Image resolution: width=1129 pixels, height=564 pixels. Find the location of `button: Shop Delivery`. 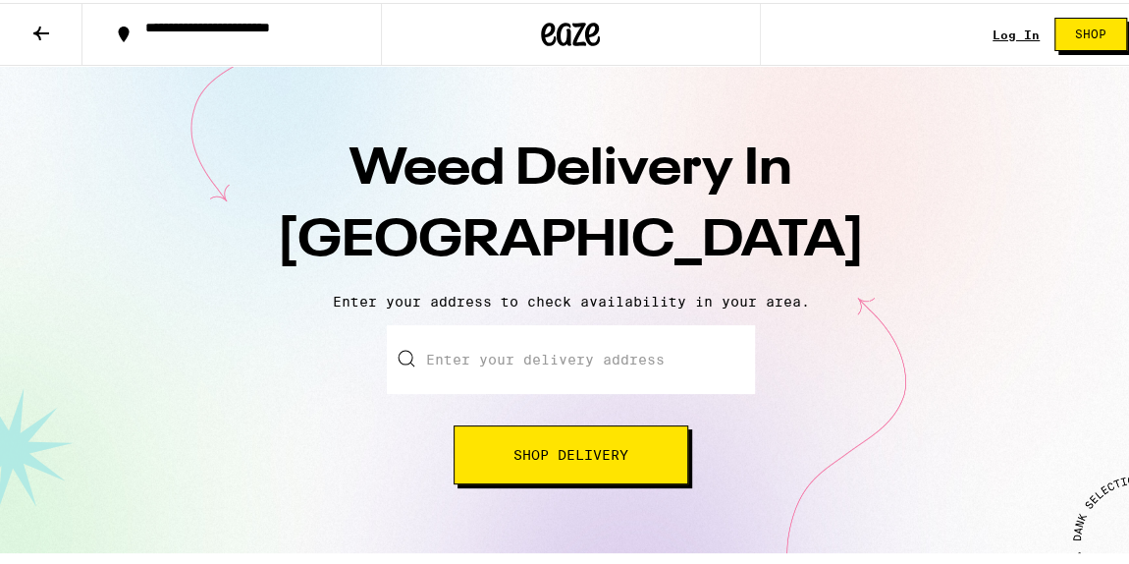

button: Shop Delivery is located at coordinates (571, 452).